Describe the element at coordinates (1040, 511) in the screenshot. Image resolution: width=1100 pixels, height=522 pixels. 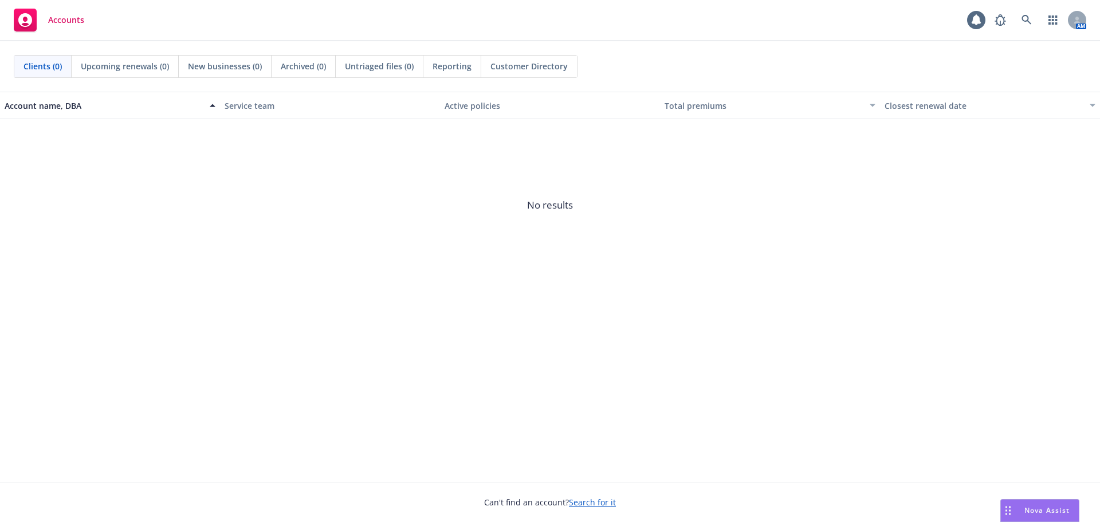
I see `button: Nova Assist` at that location.